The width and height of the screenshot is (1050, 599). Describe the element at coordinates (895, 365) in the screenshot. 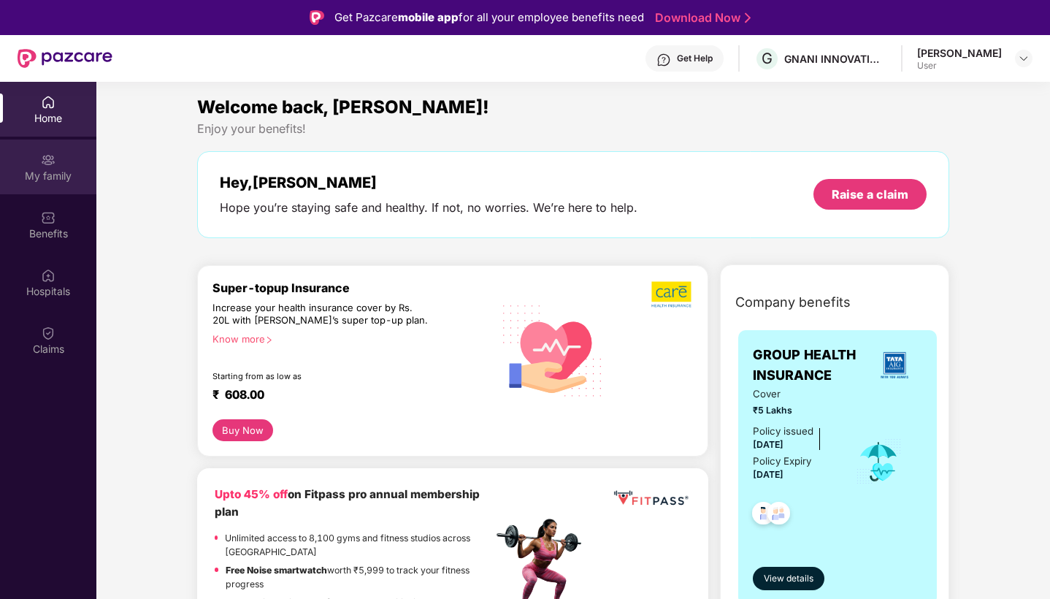

I see `img: insurerLogo` at that location.